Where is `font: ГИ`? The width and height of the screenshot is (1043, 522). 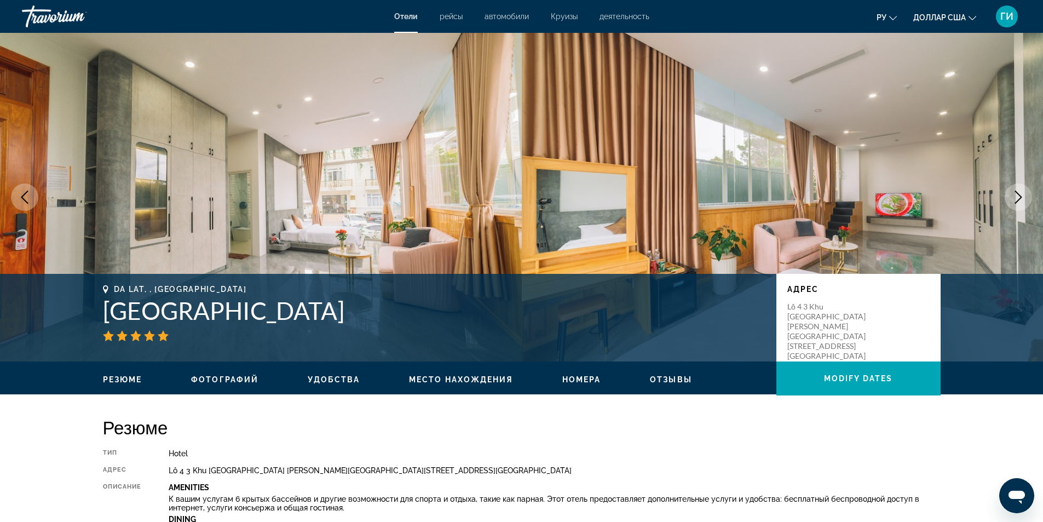 font: ГИ is located at coordinates (1007, 16).